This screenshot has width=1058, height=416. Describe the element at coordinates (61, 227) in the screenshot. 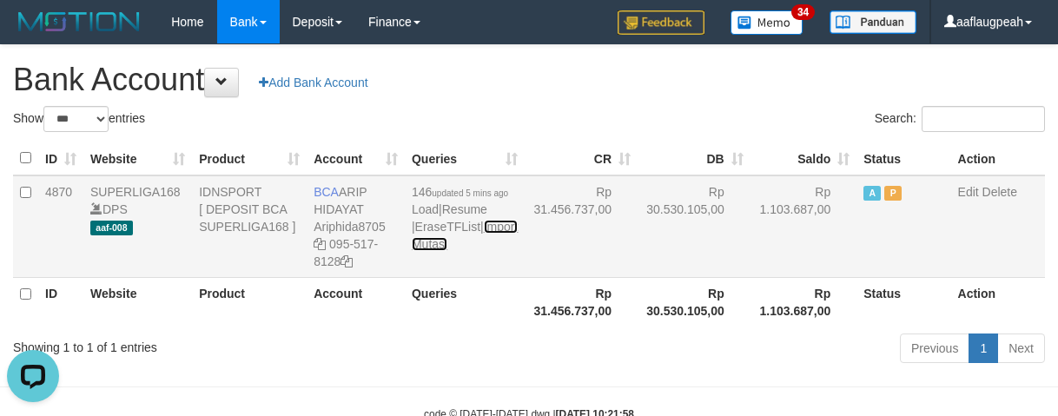

I see `td: 4870` at that location.